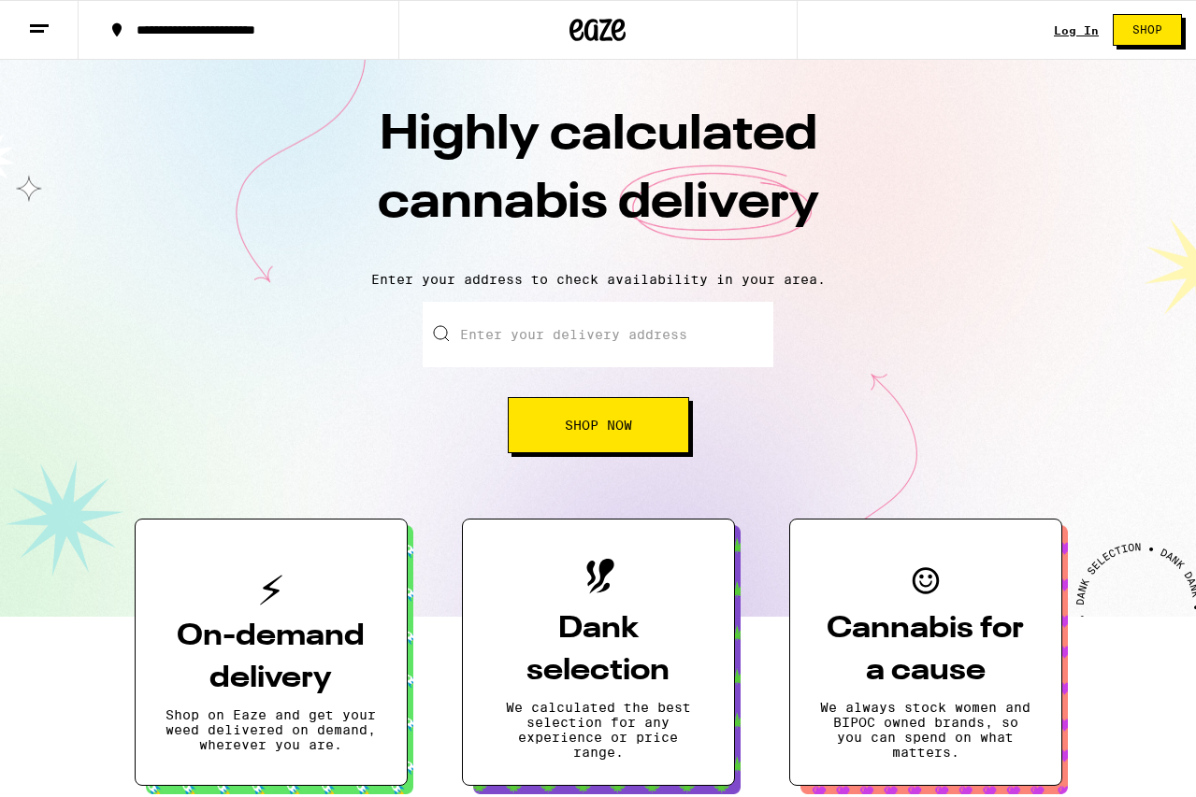 This screenshot has width=1196, height=797. Describe the element at coordinates (598, 651) in the screenshot. I see `h3: Dank selection` at that location.